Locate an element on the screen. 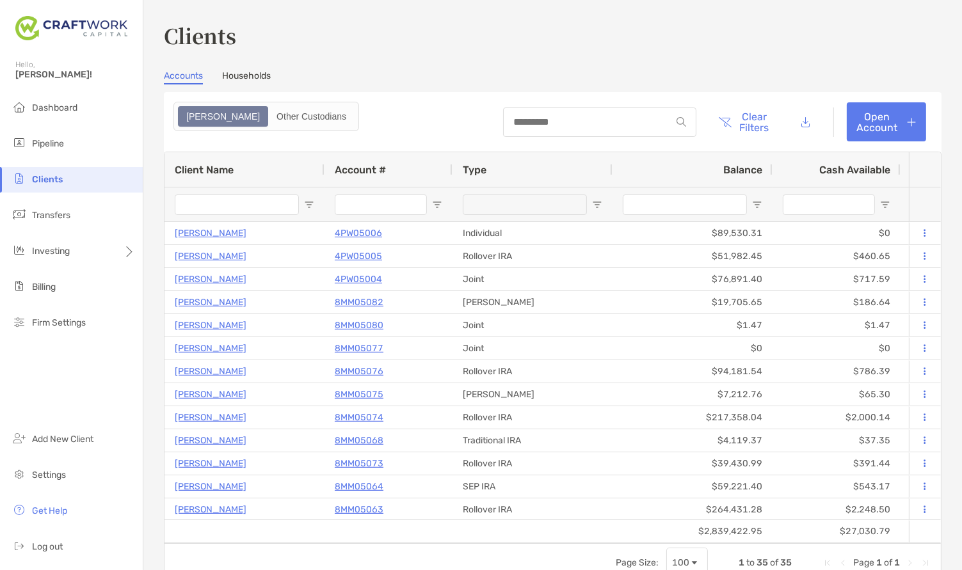 The height and width of the screenshot is (570, 962). div: Page Size: is located at coordinates (637, 562).